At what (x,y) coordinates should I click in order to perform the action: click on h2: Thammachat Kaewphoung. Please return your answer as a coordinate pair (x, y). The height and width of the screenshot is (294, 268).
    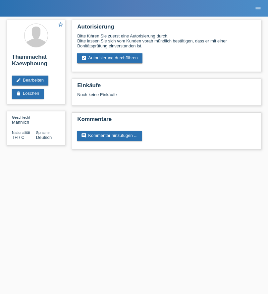
    Looking at the image, I should click on (36, 62).